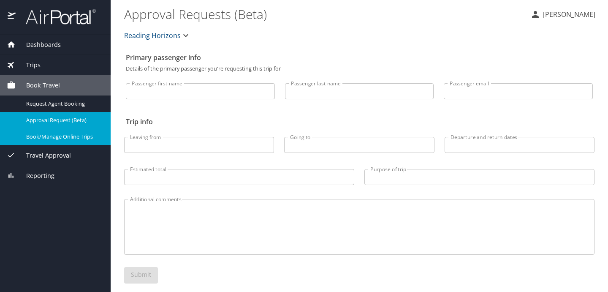 Image resolution: width=608 pixels, height=292 pixels. I want to click on img: airportal-logo.png, so click(56, 16).